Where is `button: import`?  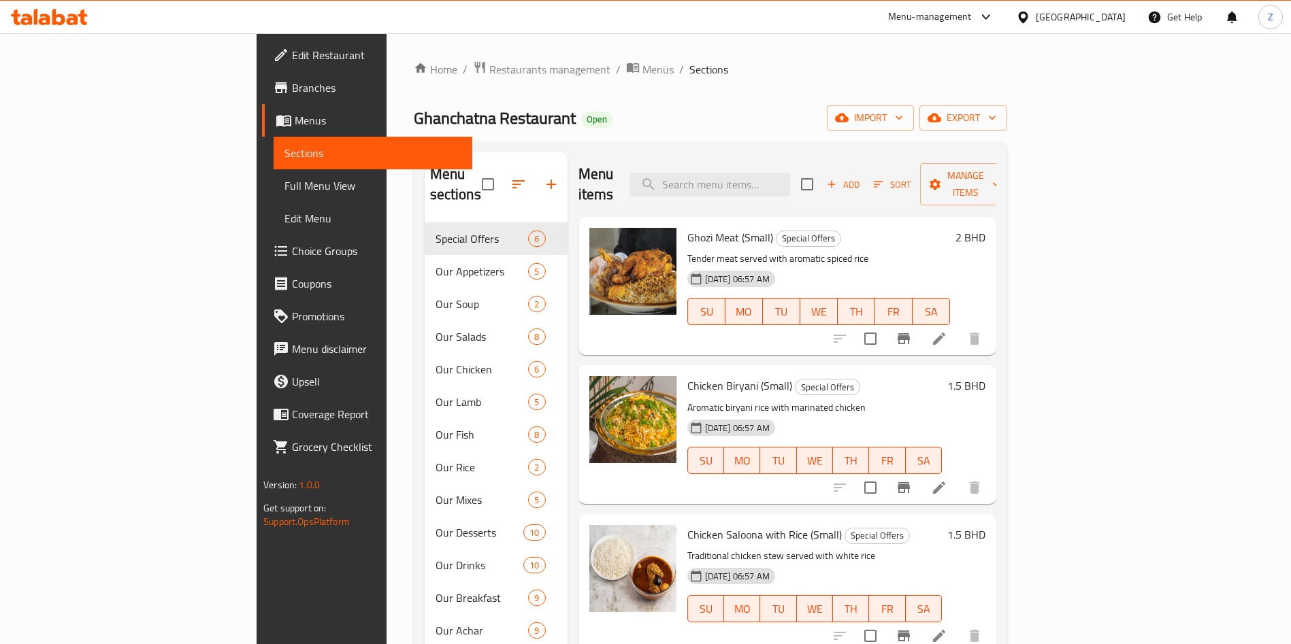
button: import is located at coordinates (870, 118).